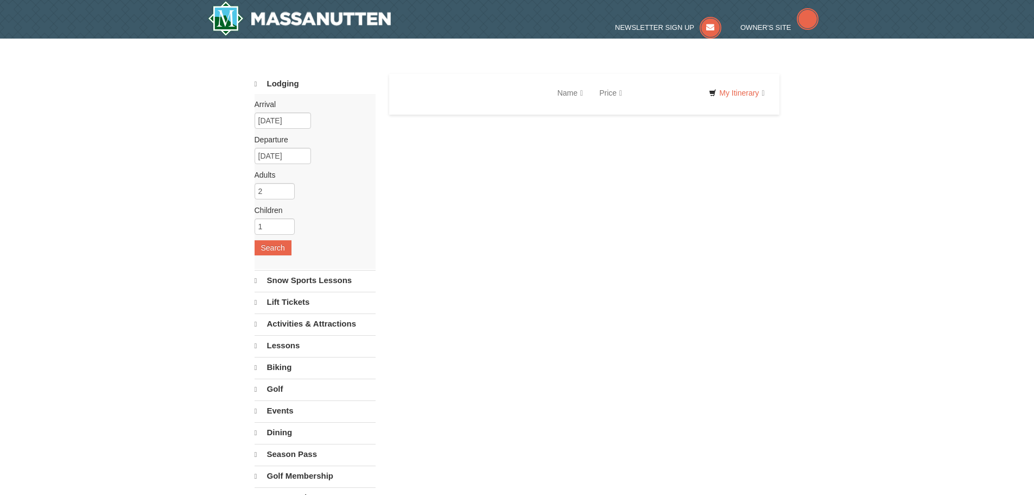 The height and width of the screenshot is (495, 1034). What do you see at coordinates (570, 93) in the screenshot?
I see `a: Name` at bounding box center [570, 93].